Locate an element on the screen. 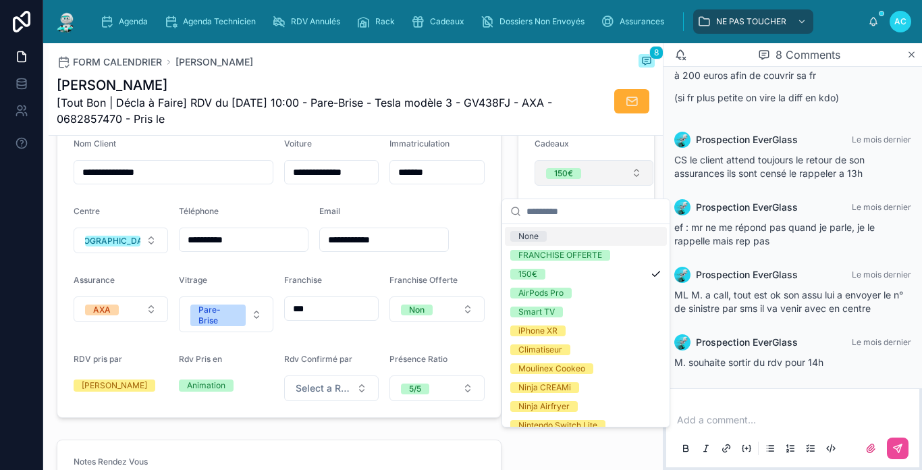  div: Smart TV is located at coordinates (536, 312).